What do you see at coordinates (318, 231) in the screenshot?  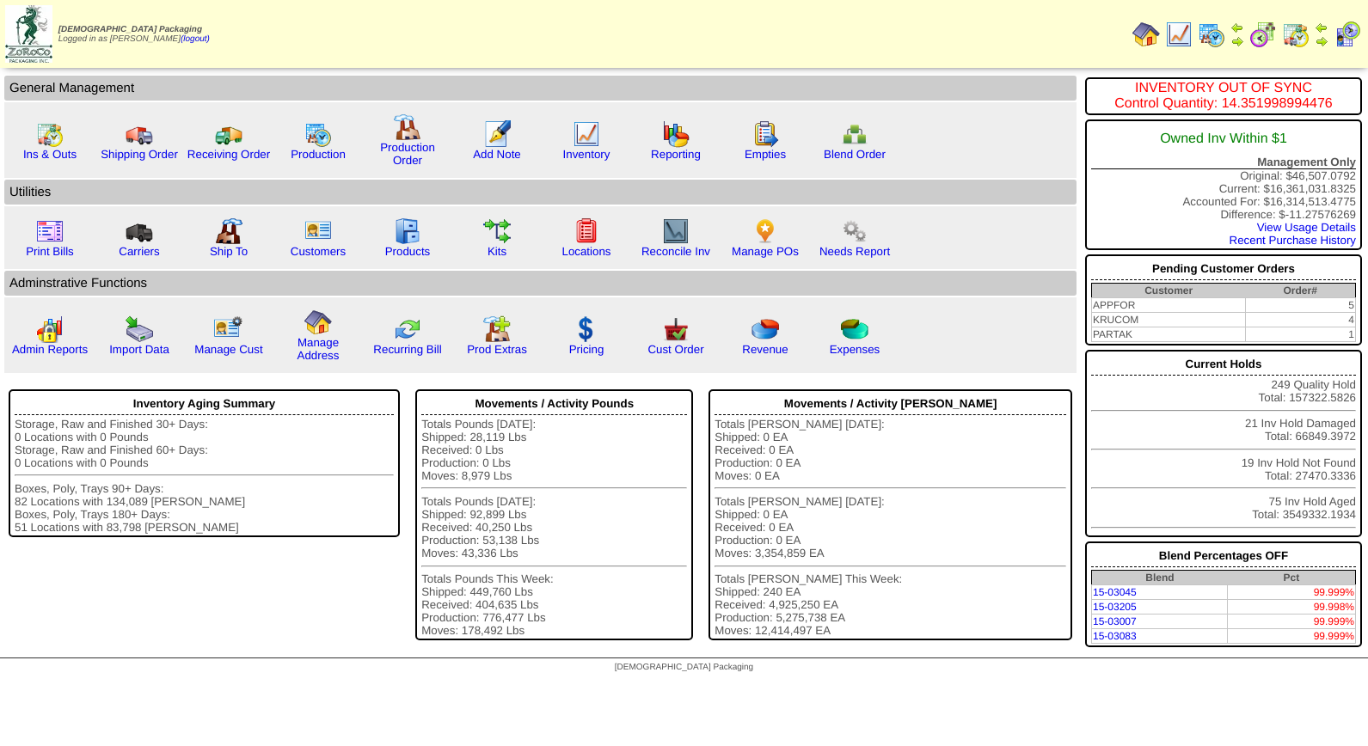 I see `img: customers.gif` at bounding box center [318, 231].